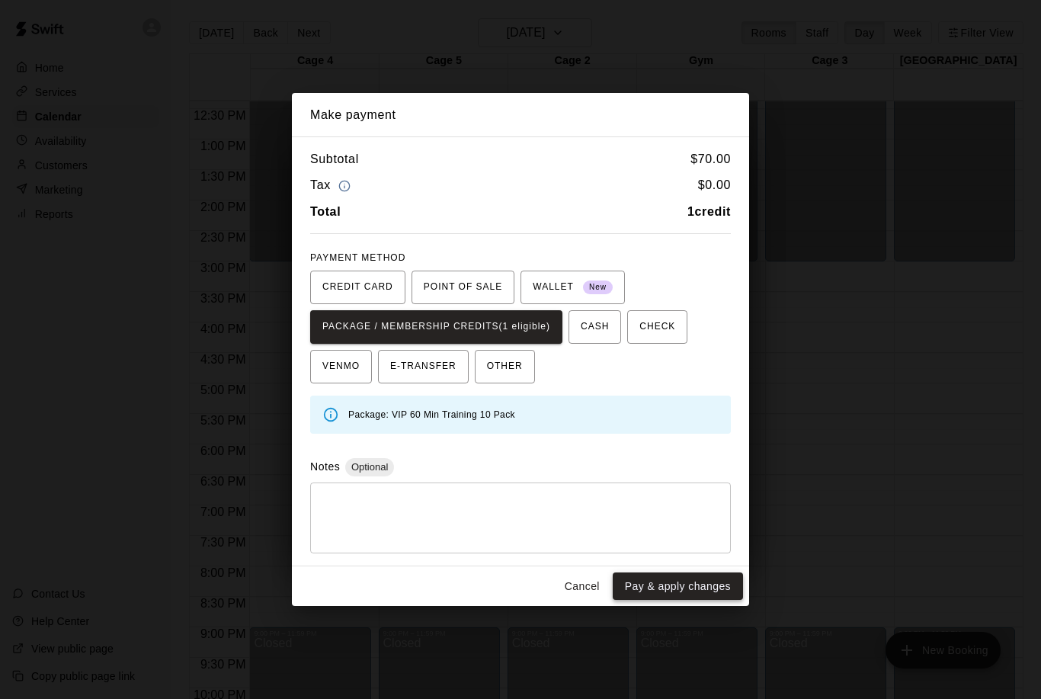 Image resolution: width=1041 pixels, height=699 pixels. I want to click on button: CASH, so click(595, 327).